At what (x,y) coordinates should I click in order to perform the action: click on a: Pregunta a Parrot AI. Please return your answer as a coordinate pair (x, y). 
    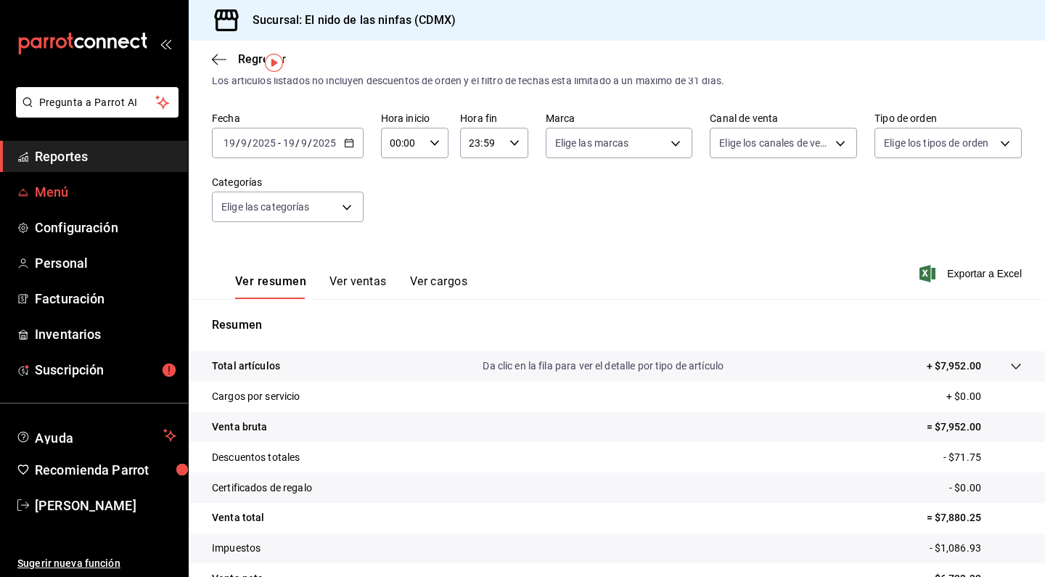
    Looking at the image, I should click on (94, 113).